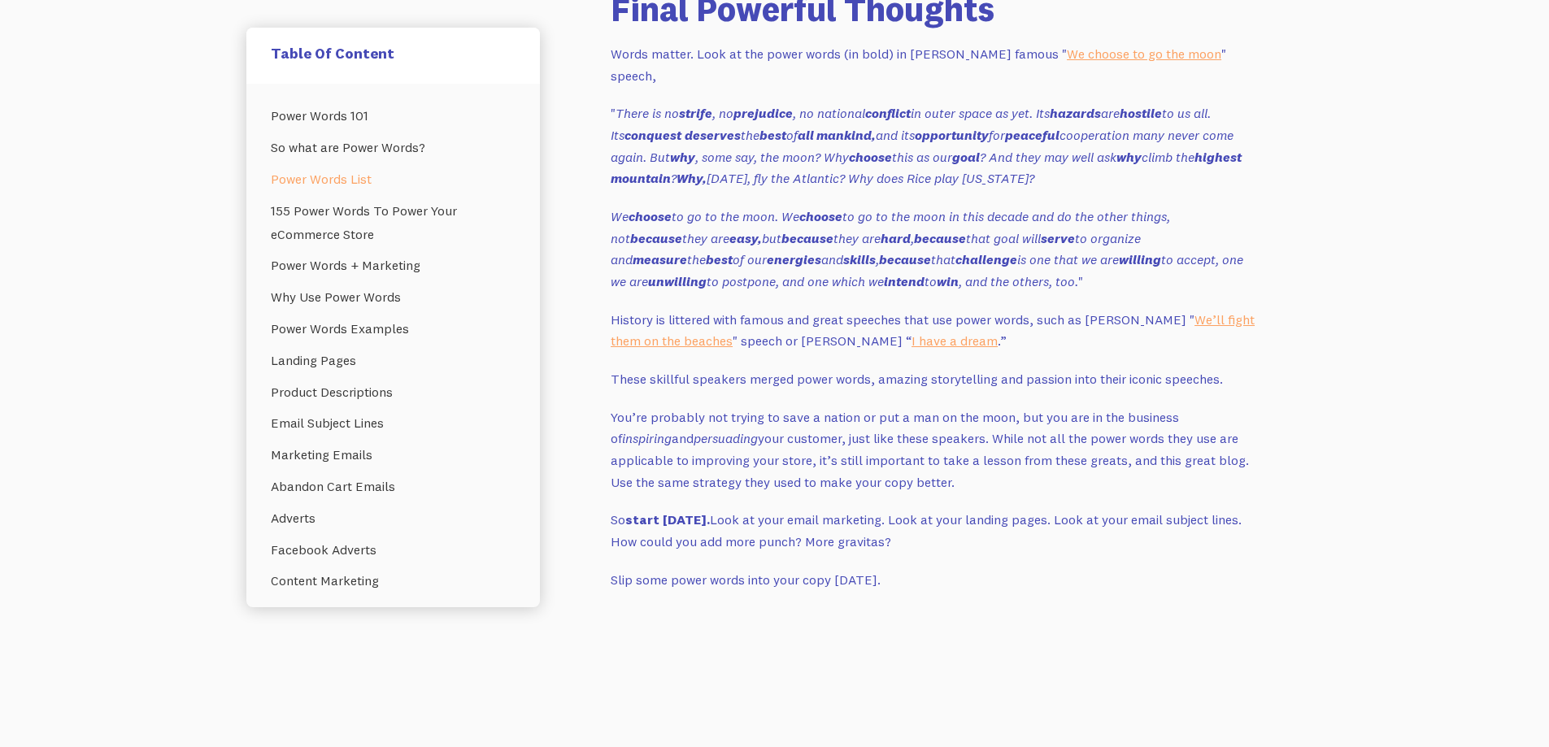  Describe the element at coordinates (930, 281) in the screenshot. I see `em: to` at that location.